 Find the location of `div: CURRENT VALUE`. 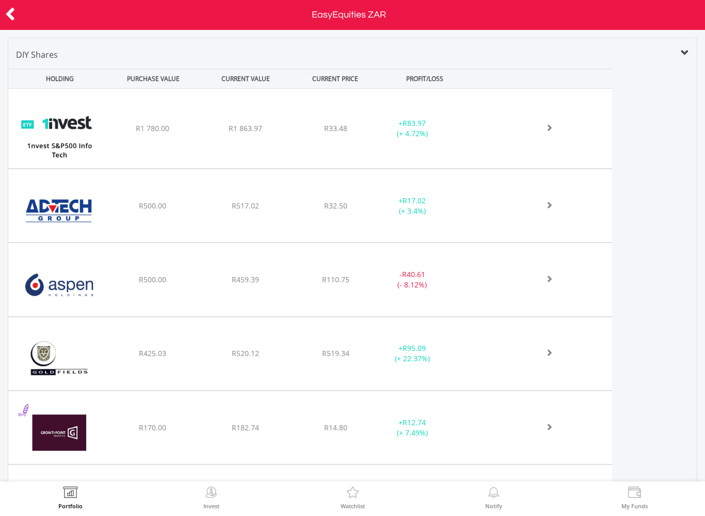

div: CURRENT VALUE is located at coordinates (246, 78).